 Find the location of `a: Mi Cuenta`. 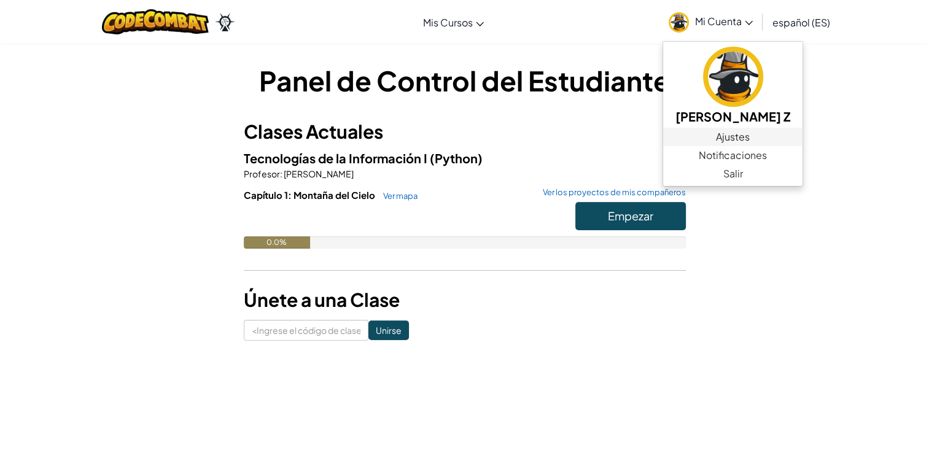

a: Mi Cuenta is located at coordinates (710, 21).